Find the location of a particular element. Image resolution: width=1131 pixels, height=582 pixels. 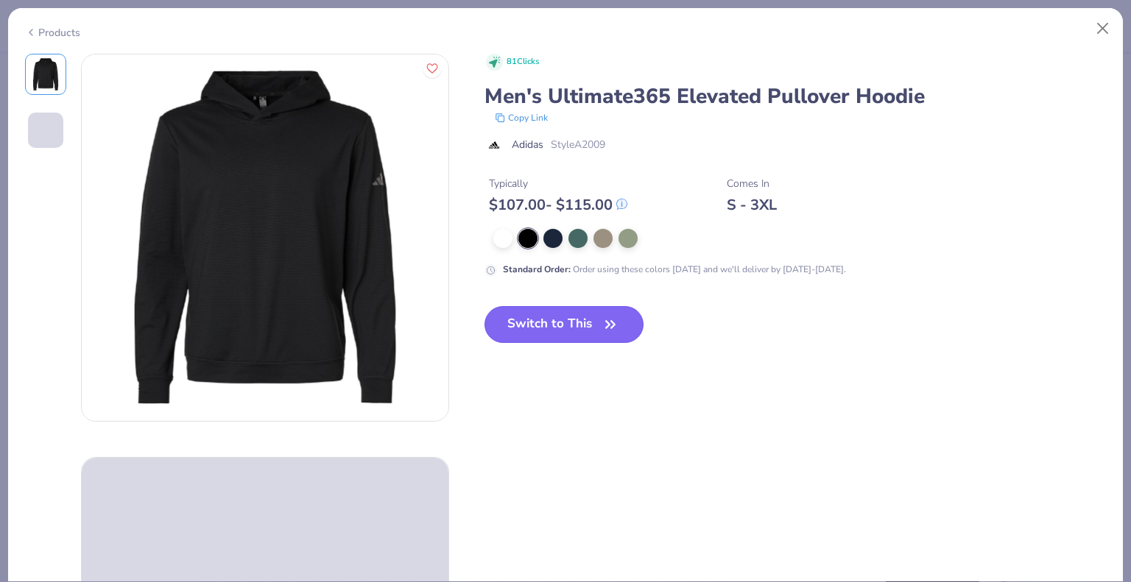

div: Comes In is located at coordinates (752, 183).